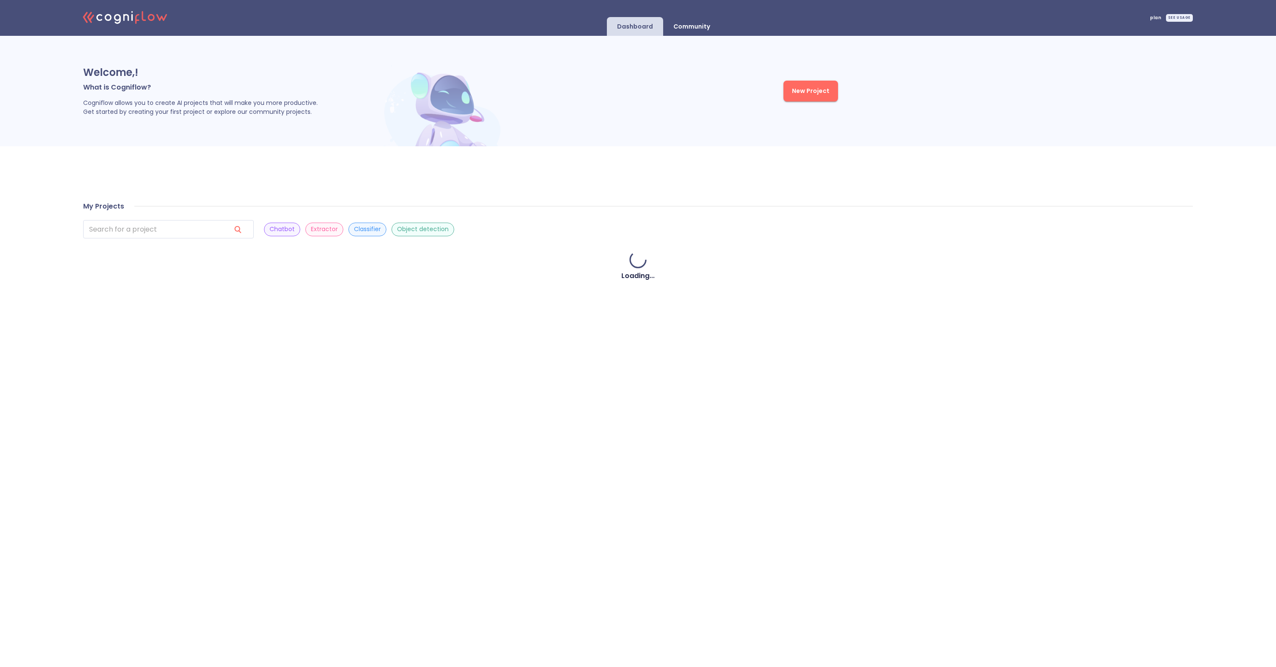  Describe the element at coordinates (811, 91) in the screenshot. I see `span: New Project` at that location.